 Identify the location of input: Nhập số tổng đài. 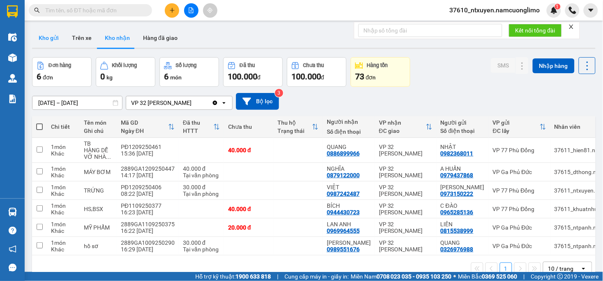
(430, 30).